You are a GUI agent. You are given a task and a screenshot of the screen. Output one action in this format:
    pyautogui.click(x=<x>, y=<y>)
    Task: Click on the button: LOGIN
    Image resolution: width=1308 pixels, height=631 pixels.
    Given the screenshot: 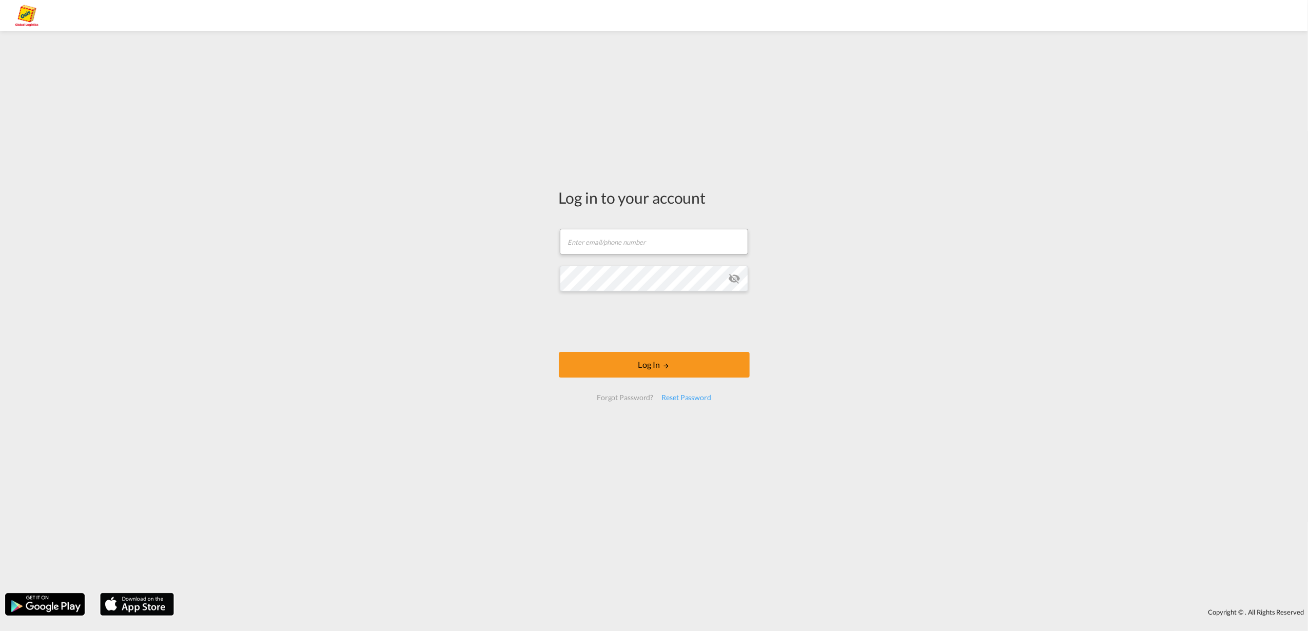 What is the action you would take?
    pyautogui.click(x=654, y=365)
    